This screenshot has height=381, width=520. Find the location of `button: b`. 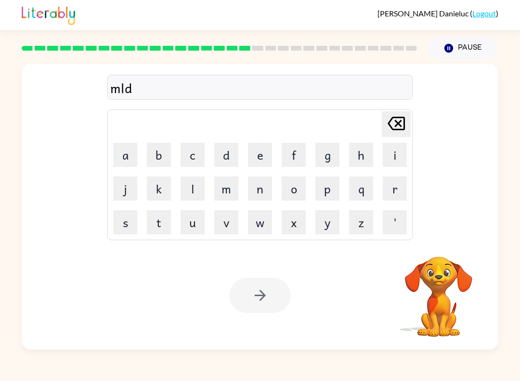

button: b is located at coordinates (159, 155).